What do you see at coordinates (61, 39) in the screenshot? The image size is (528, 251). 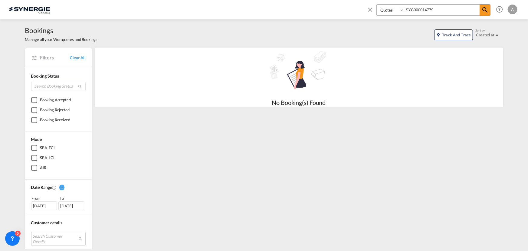 I see `span: Manage all your Won quotes and Bookings` at bounding box center [61, 39].